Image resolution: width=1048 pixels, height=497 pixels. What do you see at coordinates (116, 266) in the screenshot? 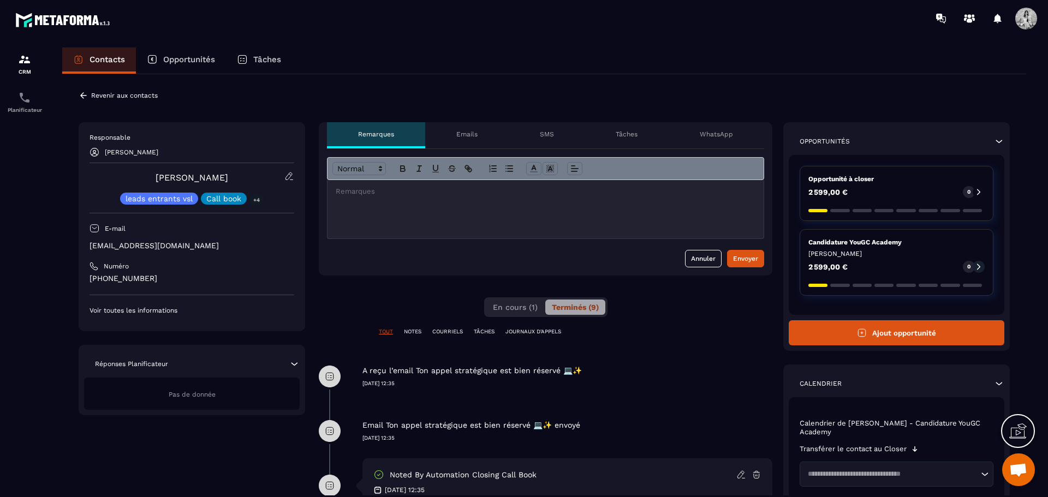
I see `p: Numéro` at bounding box center [116, 266].